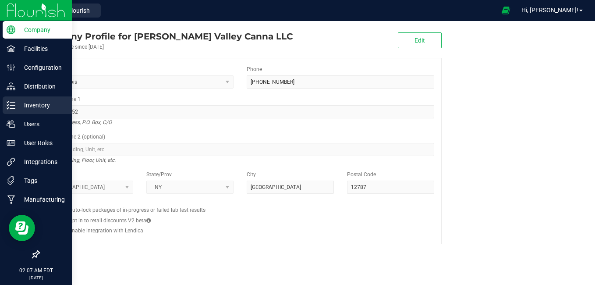  I want to click on inline-svg: Distribution, so click(11, 86).